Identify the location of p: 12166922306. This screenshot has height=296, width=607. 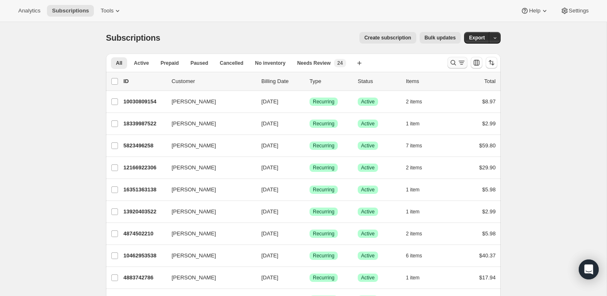
(144, 168).